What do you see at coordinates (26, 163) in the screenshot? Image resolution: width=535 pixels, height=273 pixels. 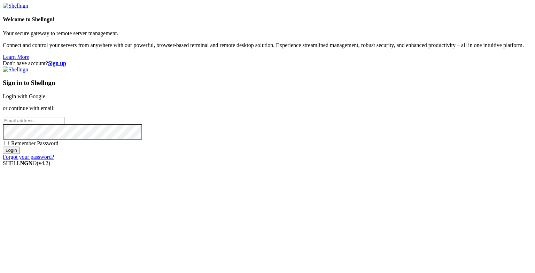 I see `span: SHELL ©` at bounding box center [26, 163].